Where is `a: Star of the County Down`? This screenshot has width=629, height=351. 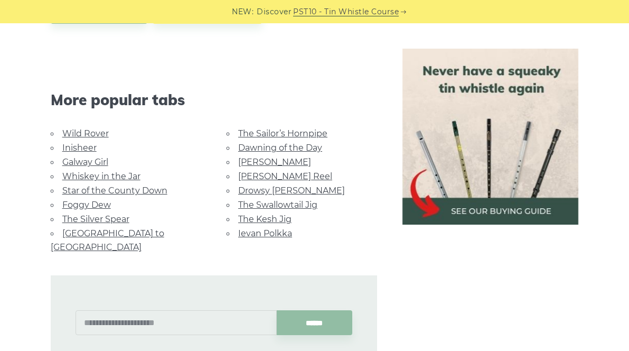 a: Star of the County Down is located at coordinates (115, 190).